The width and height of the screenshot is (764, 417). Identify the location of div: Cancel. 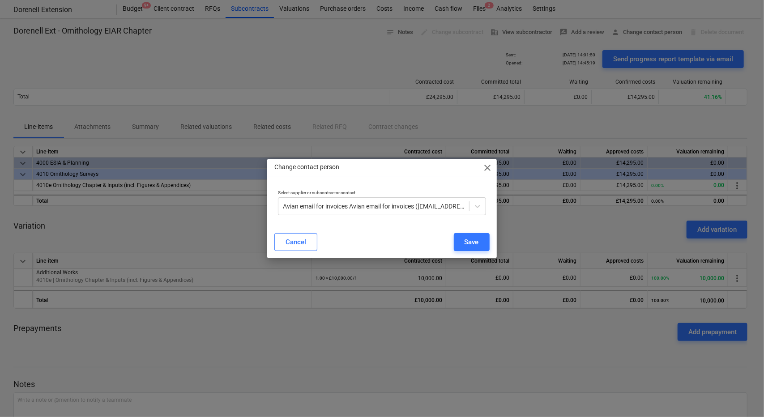
(296, 242).